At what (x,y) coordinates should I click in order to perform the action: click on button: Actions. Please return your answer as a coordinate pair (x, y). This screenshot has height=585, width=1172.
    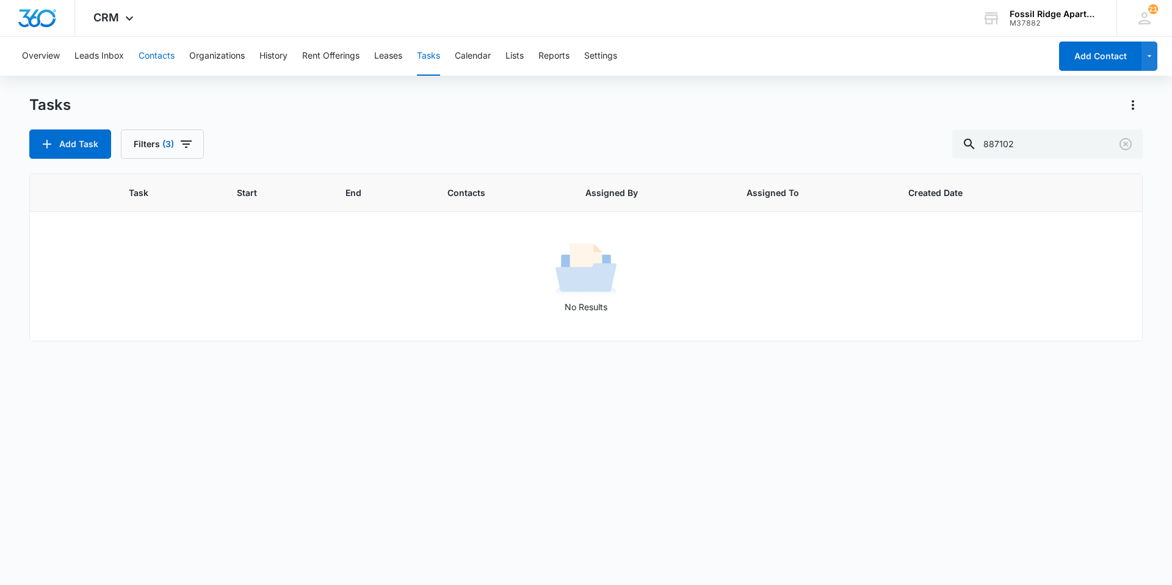
    Looking at the image, I should click on (1133, 105).